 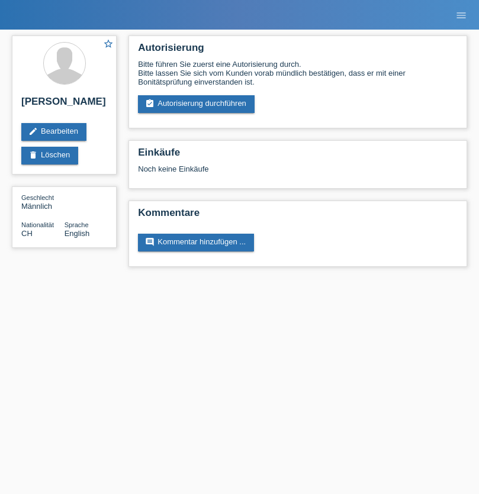 What do you see at coordinates (37, 225) in the screenshot?
I see `span: Nationalität` at bounding box center [37, 225].